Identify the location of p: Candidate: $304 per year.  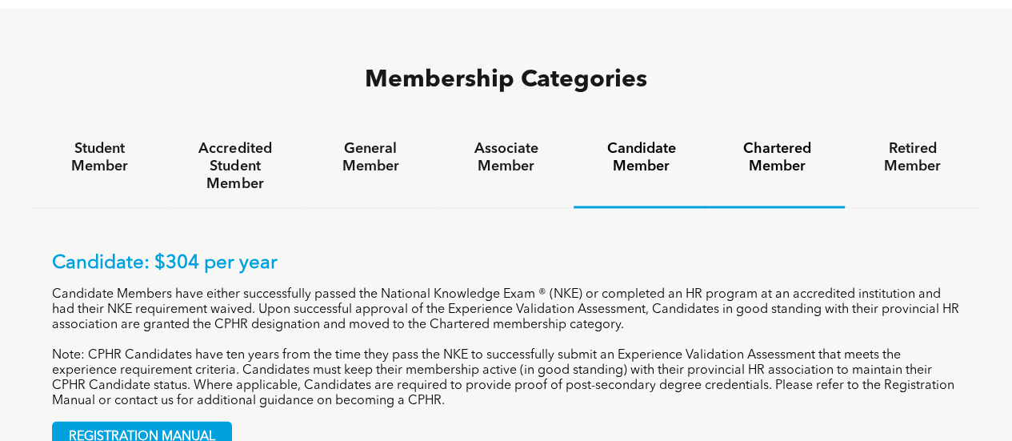
(505, 263).